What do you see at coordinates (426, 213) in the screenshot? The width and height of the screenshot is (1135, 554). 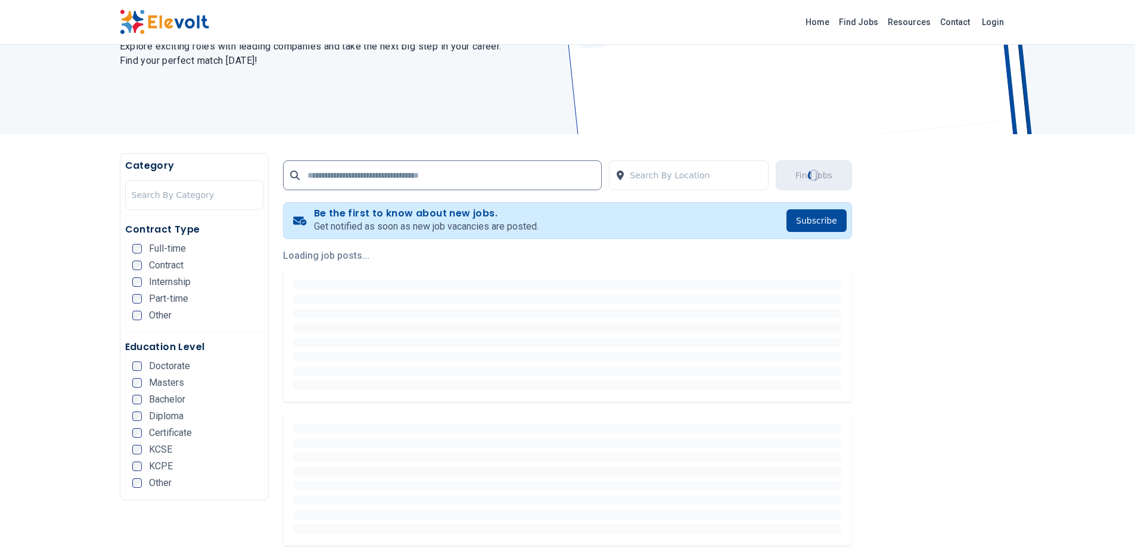 I see `h4: Be the first to know about new jobs.` at bounding box center [426, 213].